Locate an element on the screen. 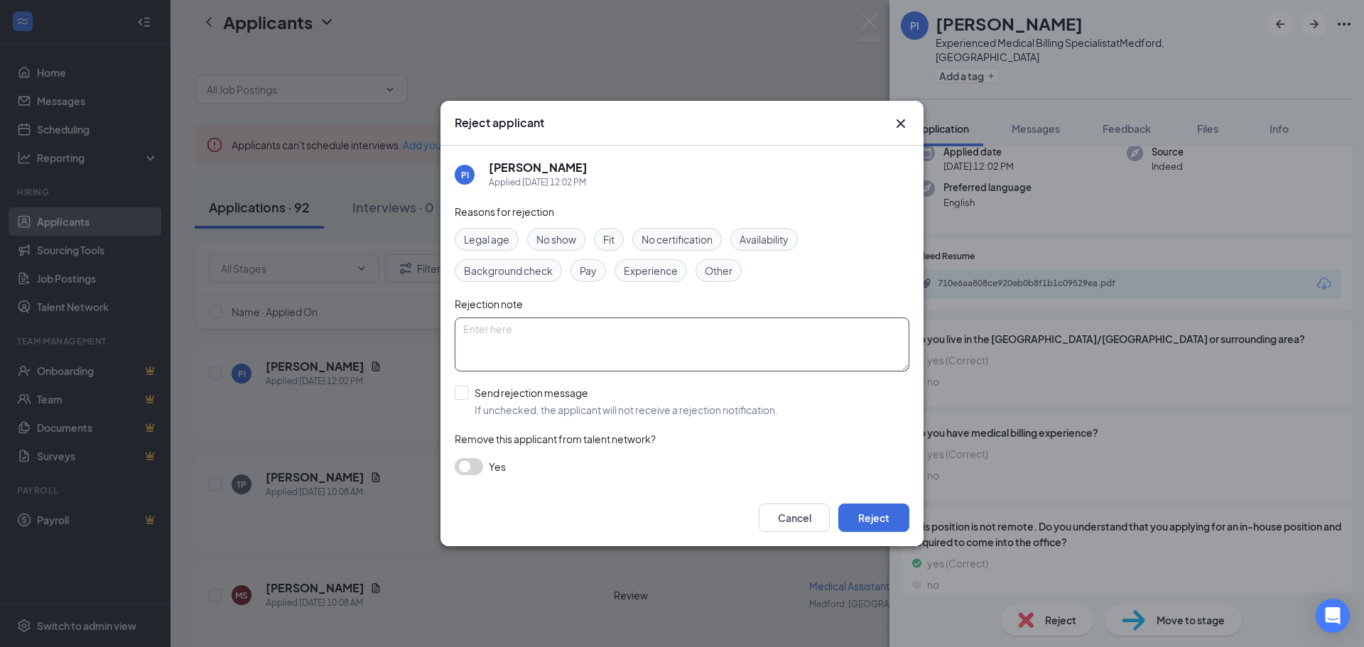  span: Reasons for rejection is located at coordinates (504, 212).